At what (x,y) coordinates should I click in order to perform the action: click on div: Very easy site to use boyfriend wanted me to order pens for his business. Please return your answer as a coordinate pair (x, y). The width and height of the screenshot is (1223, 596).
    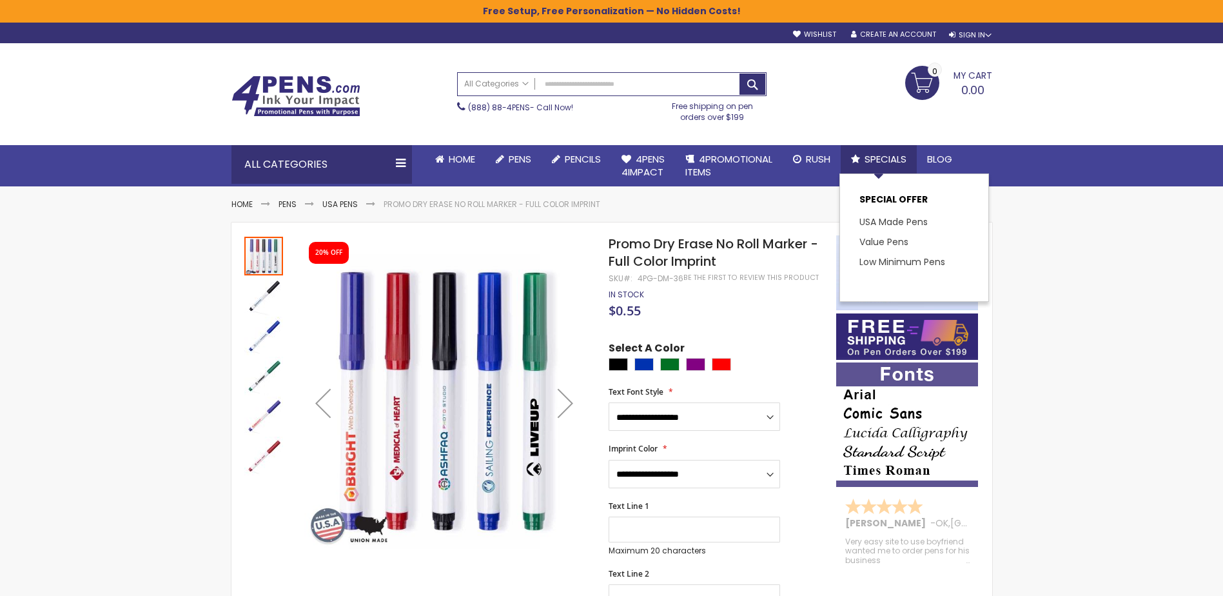
    Looking at the image, I should click on (908, 550).